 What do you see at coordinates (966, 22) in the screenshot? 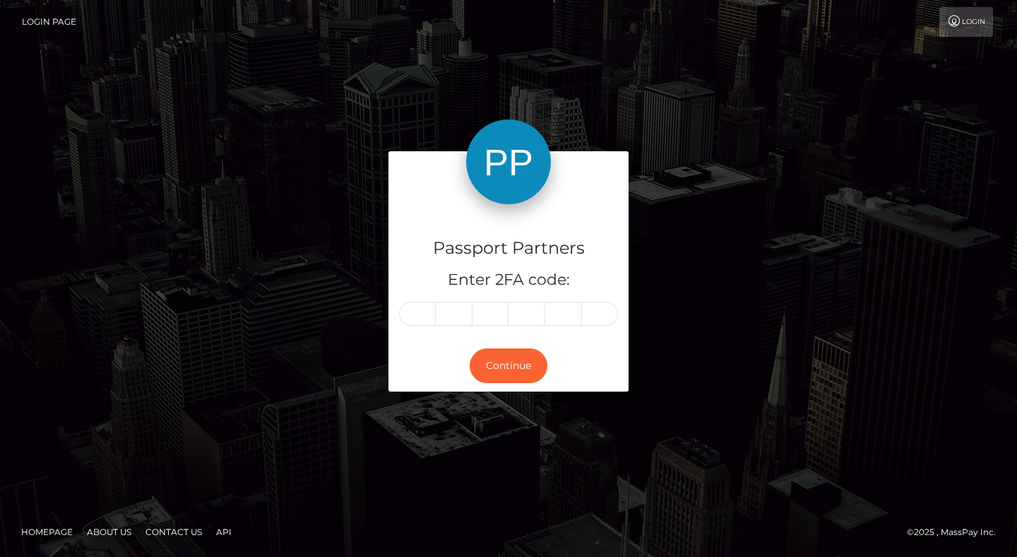
I see `a: Login` at bounding box center [966, 22].